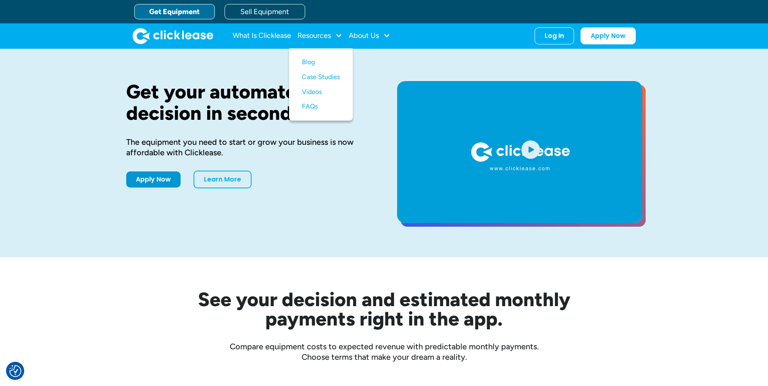 Image resolution: width=768 pixels, height=386 pixels. Describe the element at coordinates (265, 12) in the screenshot. I see `a: Sell Equipment` at that location.